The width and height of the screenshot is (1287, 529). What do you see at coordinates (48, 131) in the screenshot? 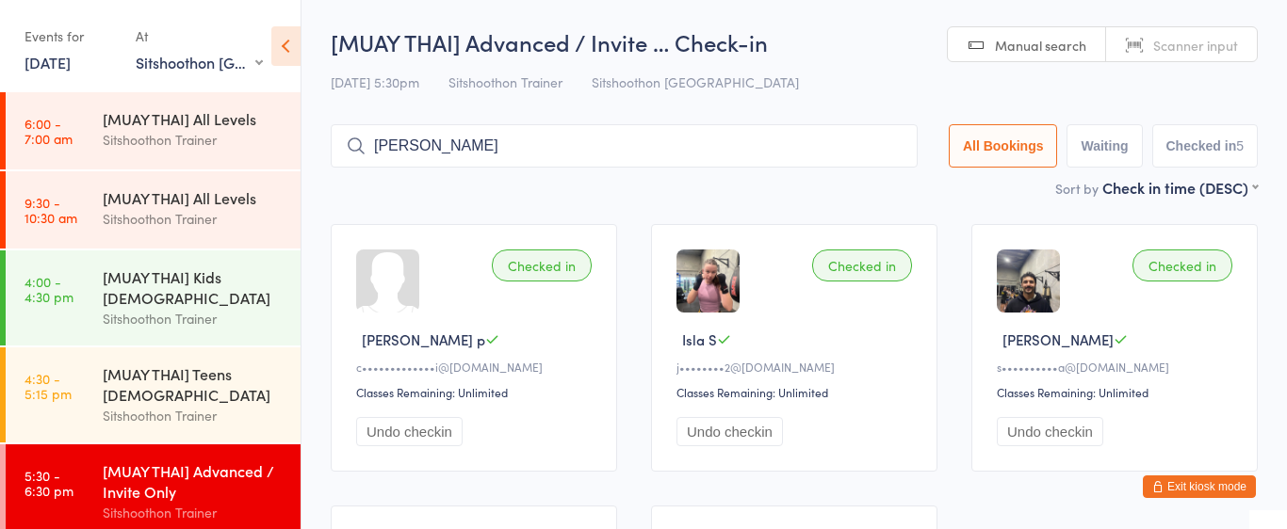
I see `time: 6:00 - 7:00 am` at bounding box center [48, 131].